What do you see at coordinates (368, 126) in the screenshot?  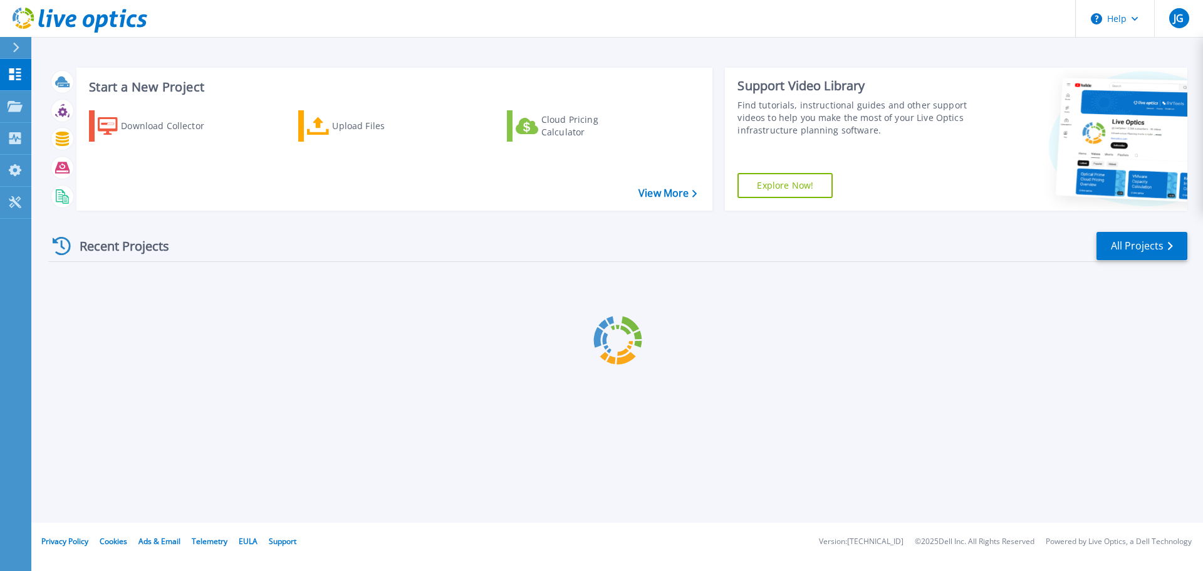 I see `a: Upload Files` at bounding box center [368, 126].